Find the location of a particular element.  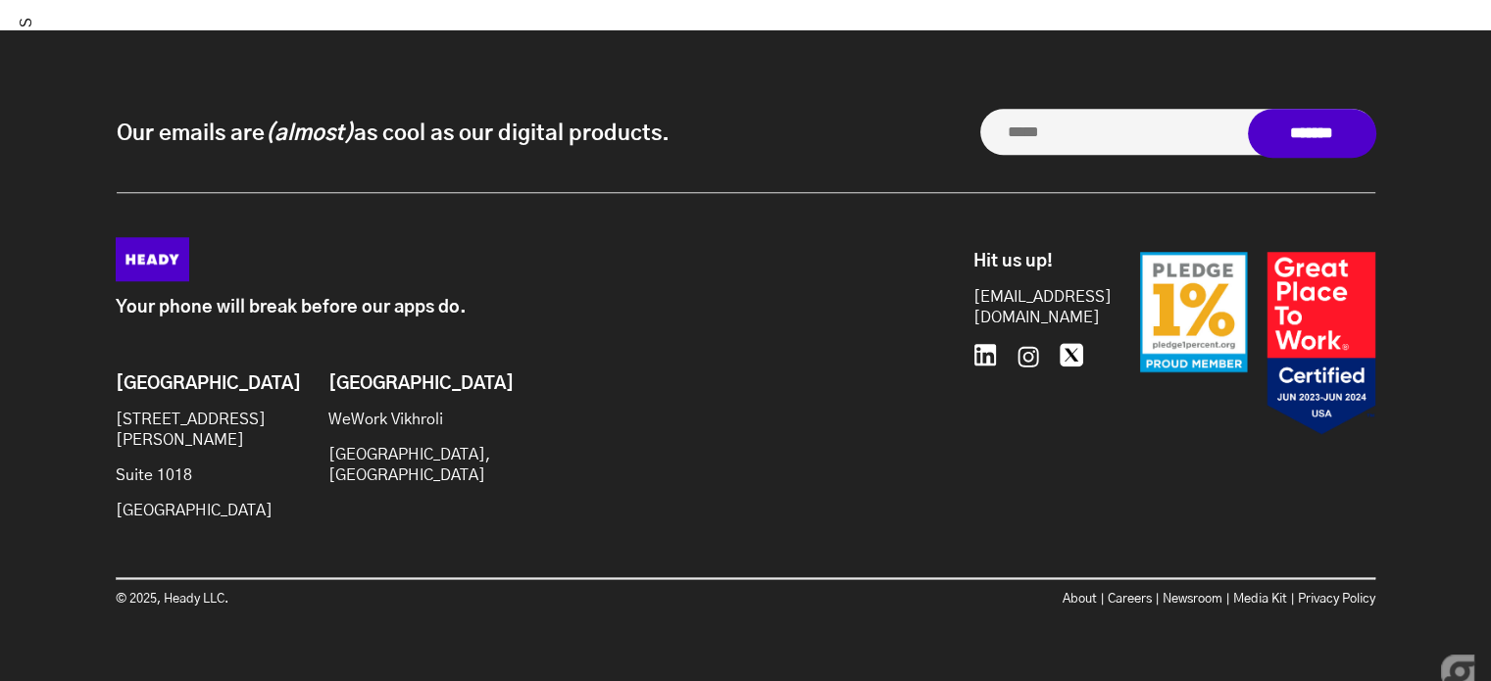

p: Your phone will break before our apps do. is located at coordinates (500, 308).